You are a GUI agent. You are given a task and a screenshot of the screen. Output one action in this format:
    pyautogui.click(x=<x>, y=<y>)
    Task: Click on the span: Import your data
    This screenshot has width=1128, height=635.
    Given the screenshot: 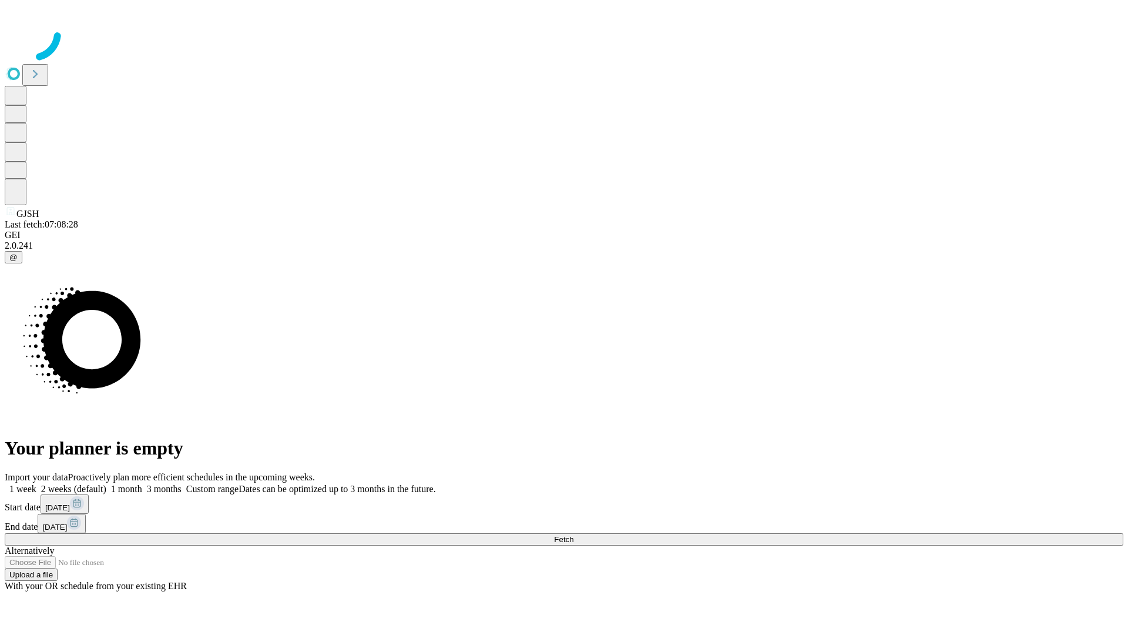 What is the action you would take?
    pyautogui.click(x=36, y=477)
    